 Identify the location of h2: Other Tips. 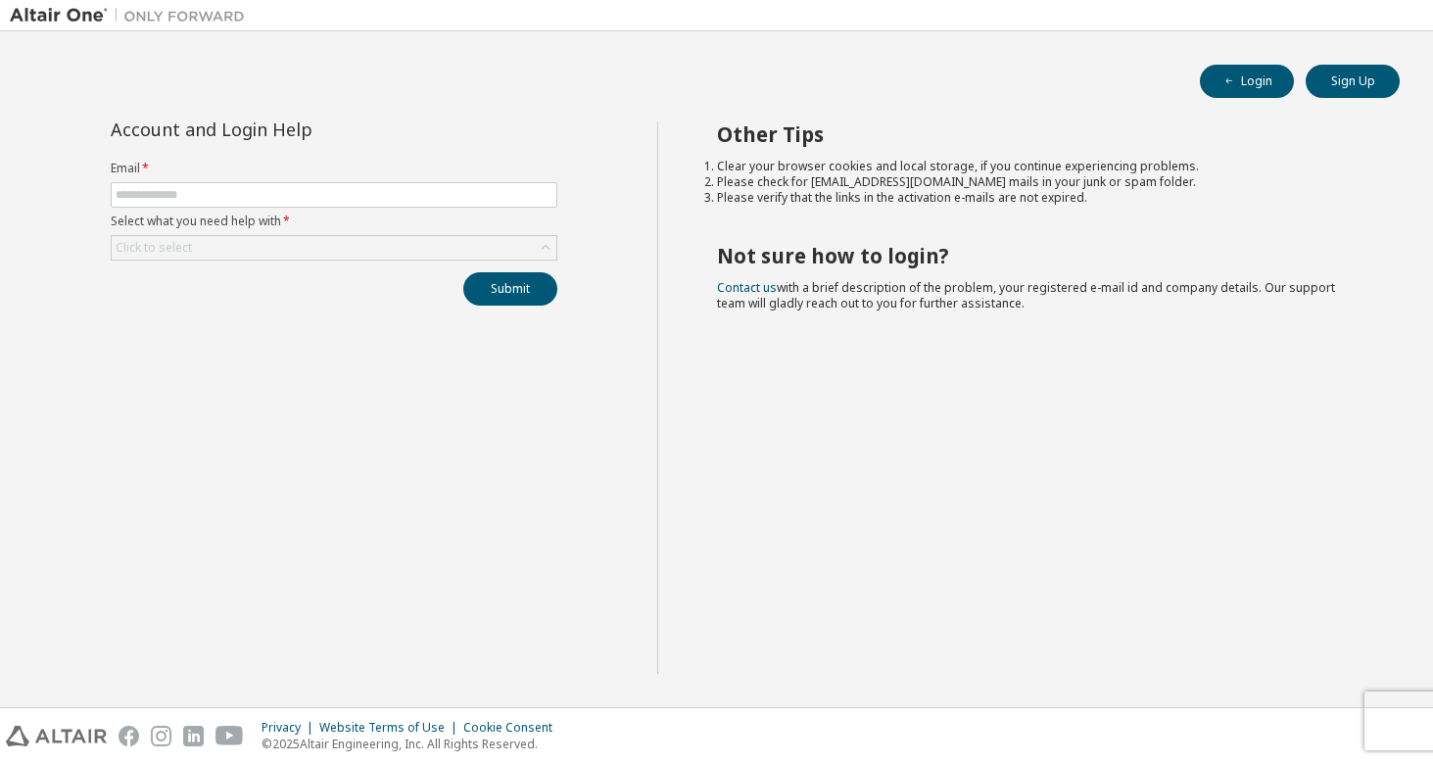
(1040, 134).